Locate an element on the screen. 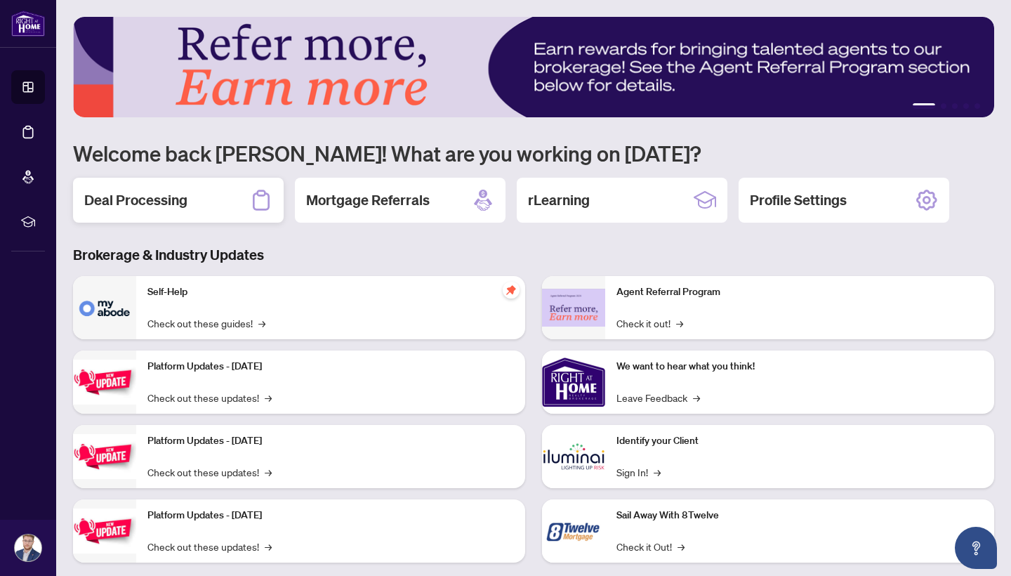  button: 4 is located at coordinates (966, 106).